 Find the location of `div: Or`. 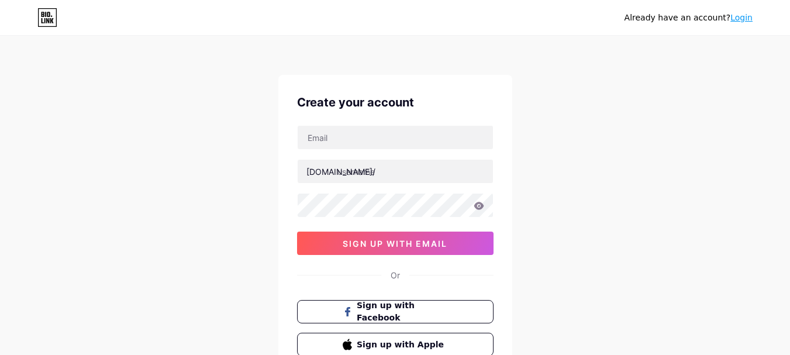

div: Or is located at coordinates (395, 275).